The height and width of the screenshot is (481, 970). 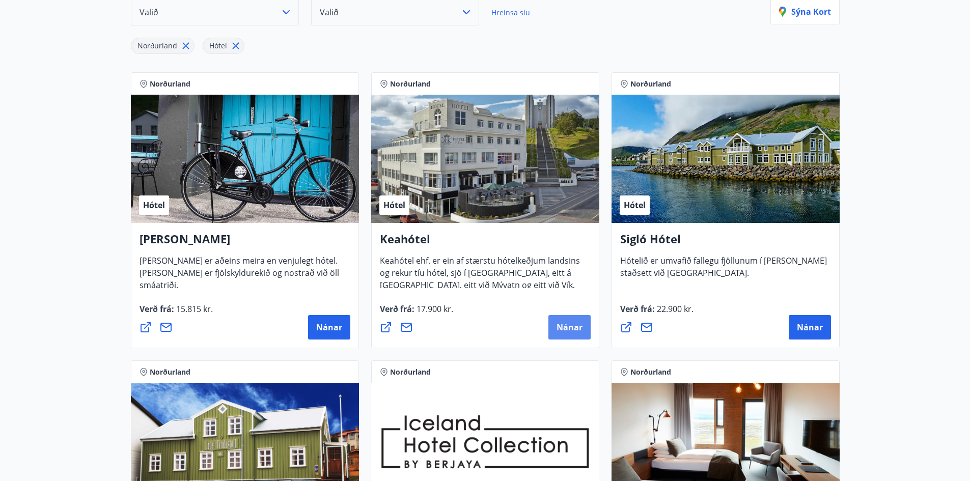 What do you see at coordinates (485, 243) in the screenshot?
I see `h4: Keahótel` at bounding box center [485, 243].